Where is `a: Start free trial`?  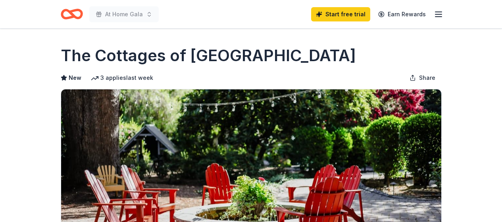
a: Start free trial is located at coordinates (341, 14).